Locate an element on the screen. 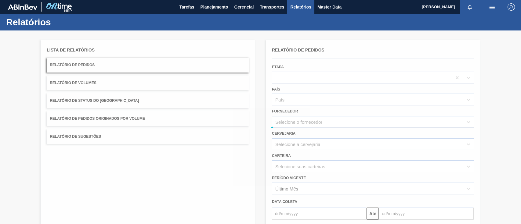 The image size is (521, 224). img: TNhmsLtSVTkK8tSr43FrP2fwEKptu5GPRR3wAAAABJRU5ErkJggg== is located at coordinates (23, 7).